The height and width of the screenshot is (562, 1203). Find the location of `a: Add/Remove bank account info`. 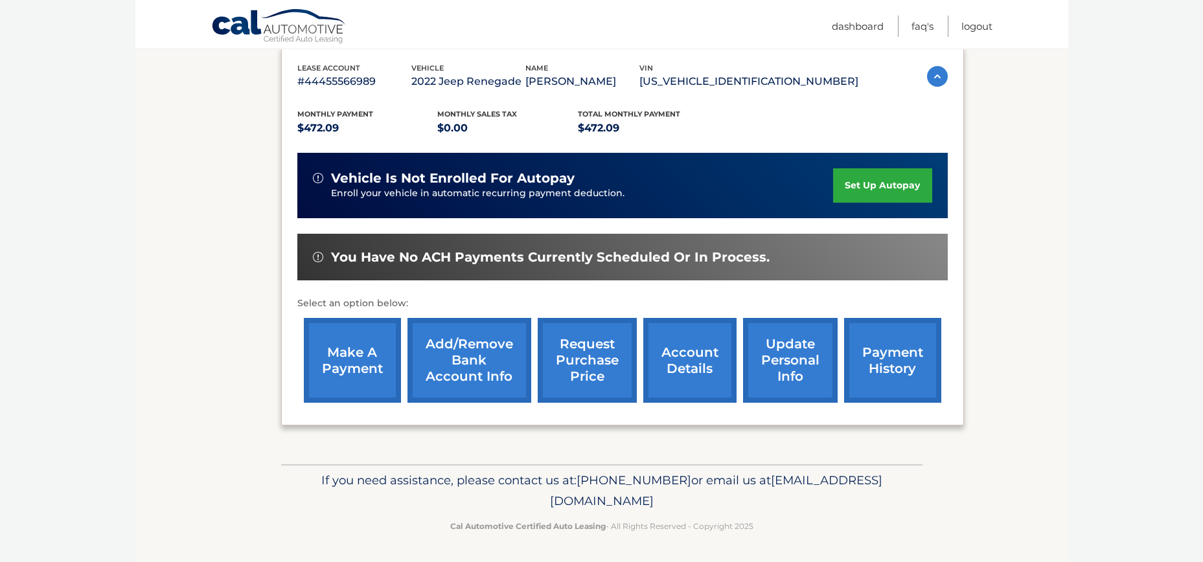

a: Add/Remove bank account info is located at coordinates (469, 360).